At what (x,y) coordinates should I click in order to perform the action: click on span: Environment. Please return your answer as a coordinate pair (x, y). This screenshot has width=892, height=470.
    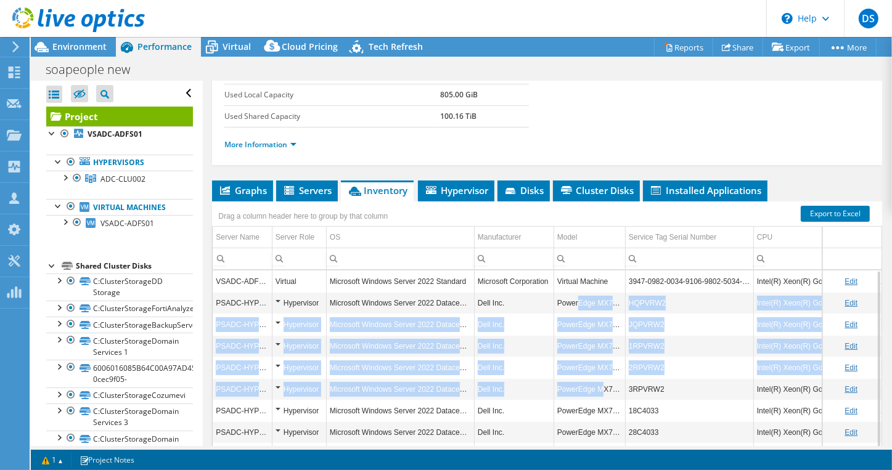
    Looking at the image, I should click on (79, 46).